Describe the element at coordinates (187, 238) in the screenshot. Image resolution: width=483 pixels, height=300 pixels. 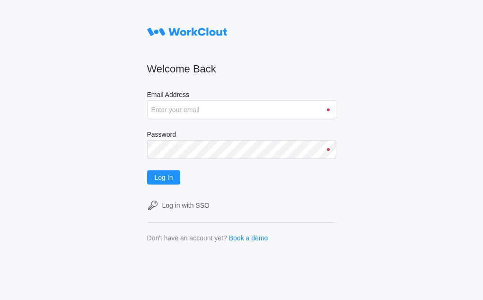
I see `div: Don't have an account yet?` at that location.